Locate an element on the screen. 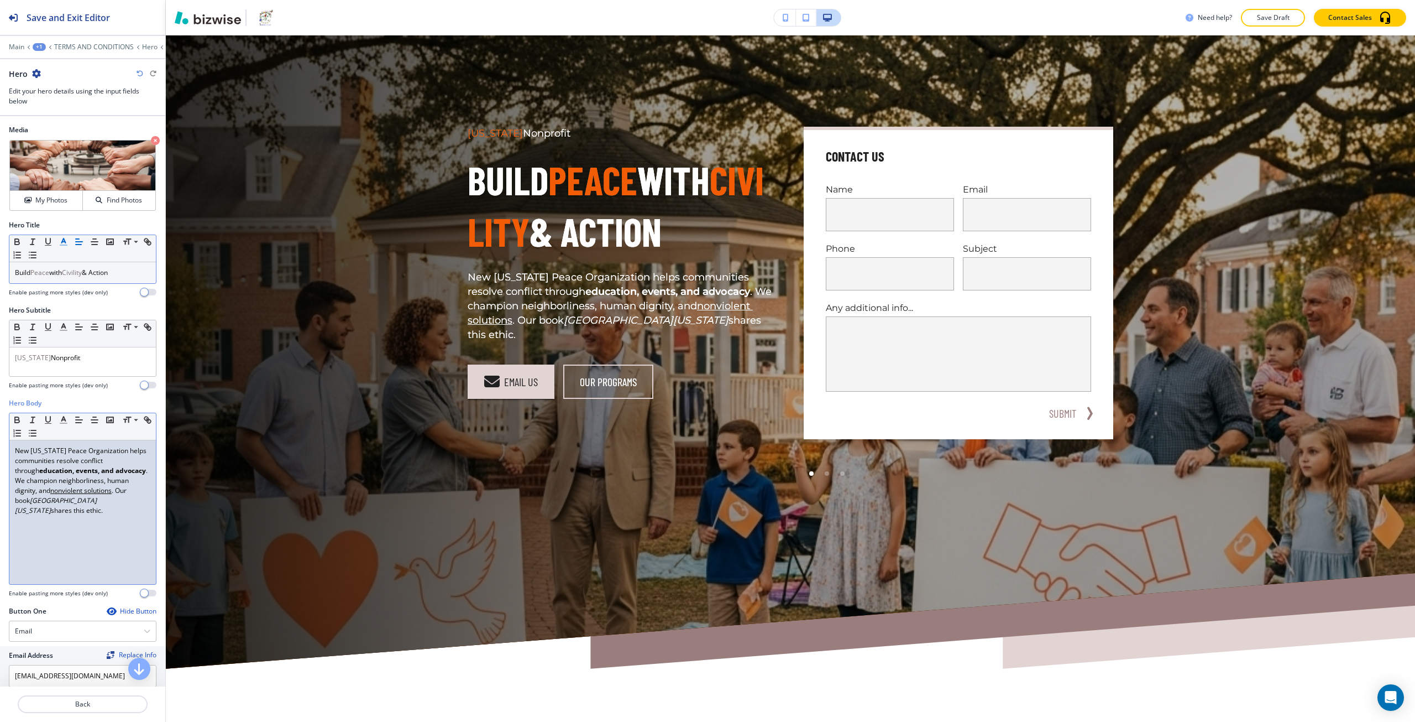 The image size is (1415, 722). h2: Save and Exit Editor is located at coordinates (68, 18).